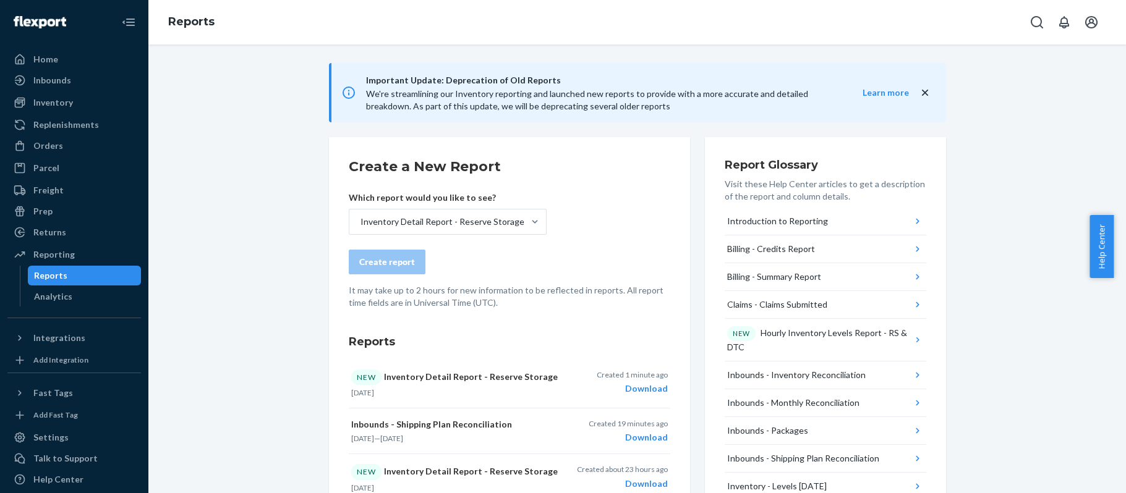  I want to click on div: Add Fast Tag, so click(56, 415).